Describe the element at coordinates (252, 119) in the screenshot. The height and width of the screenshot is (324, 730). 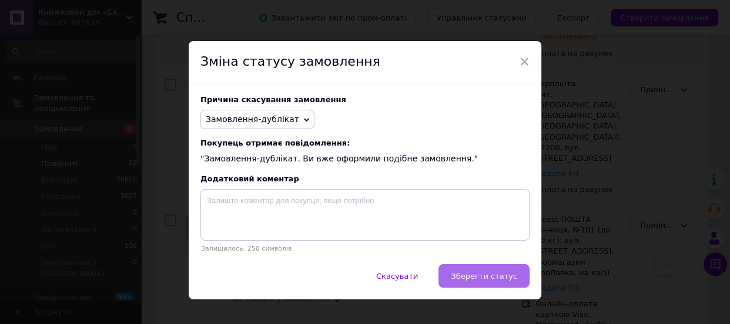
I see `span: Замовлення-дублікат` at that location.